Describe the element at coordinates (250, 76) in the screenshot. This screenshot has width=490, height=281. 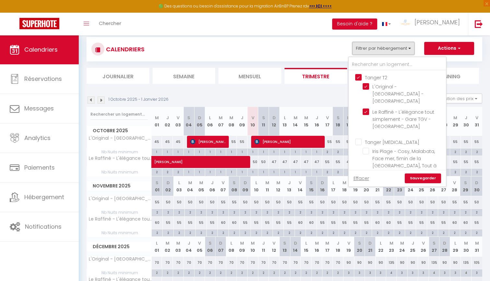
I see `li: Mensuel` at that location.